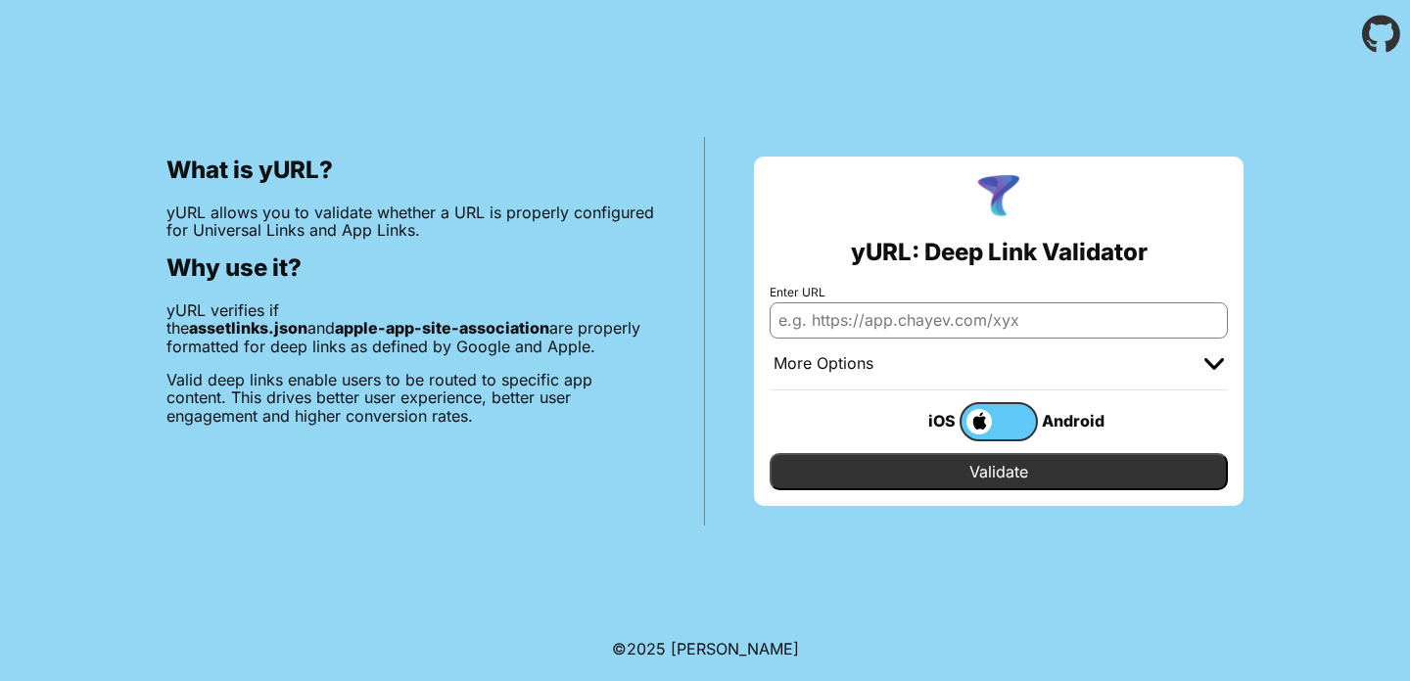 This screenshot has width=1410, height=681. Describe the element at coordinates (999, 253) in the screenshot. I see `h2: yURL: Deep Link Validator` at that location.